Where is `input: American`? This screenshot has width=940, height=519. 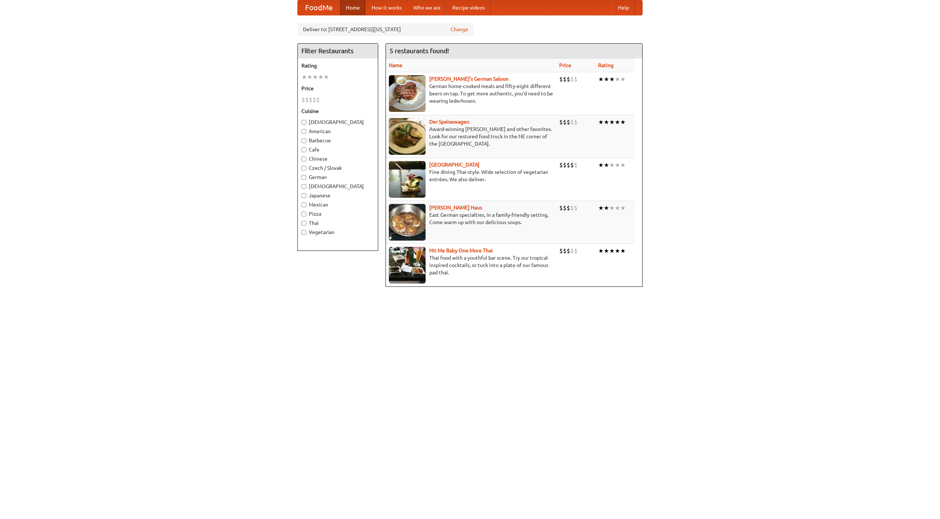
input: American is located at coordinates (304, 131).